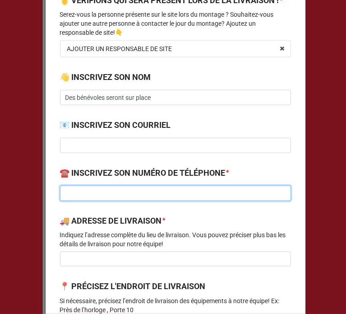 The height and width of the screenshot is (314, 346). I want to click on div: AJOUTER UN RESPONSABLE DE SITE, so click(120, 49).